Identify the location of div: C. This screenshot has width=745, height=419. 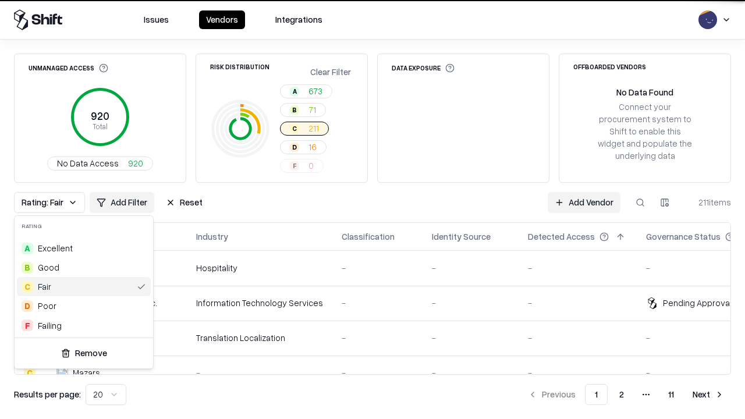
(27, 287).